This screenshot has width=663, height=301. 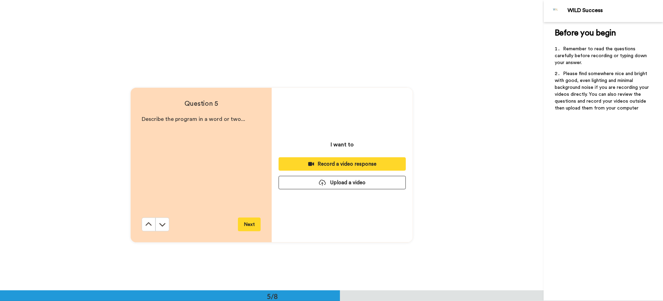 I want to click on button: Upload a video, so click(x=342, y=183).